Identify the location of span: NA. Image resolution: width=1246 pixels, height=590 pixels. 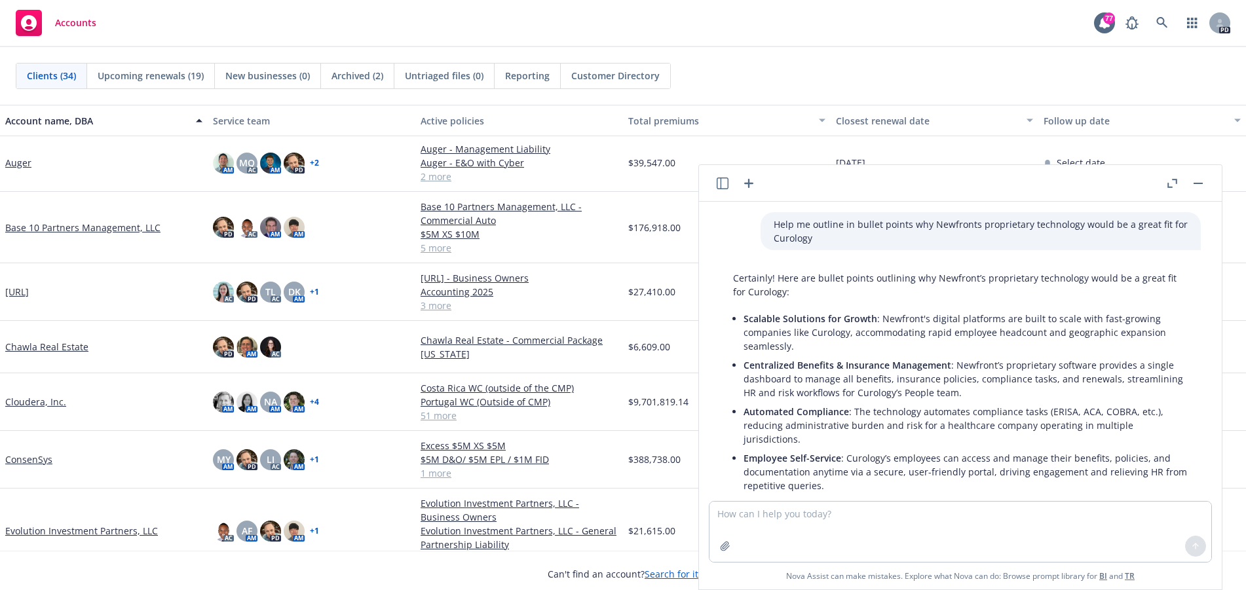
(271, 402).